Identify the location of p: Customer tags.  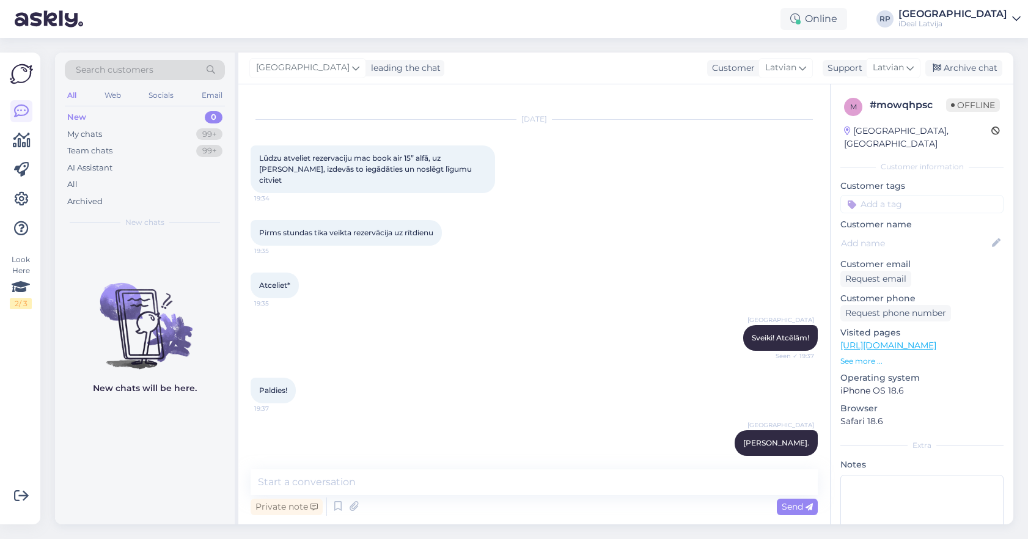
(921, 186).